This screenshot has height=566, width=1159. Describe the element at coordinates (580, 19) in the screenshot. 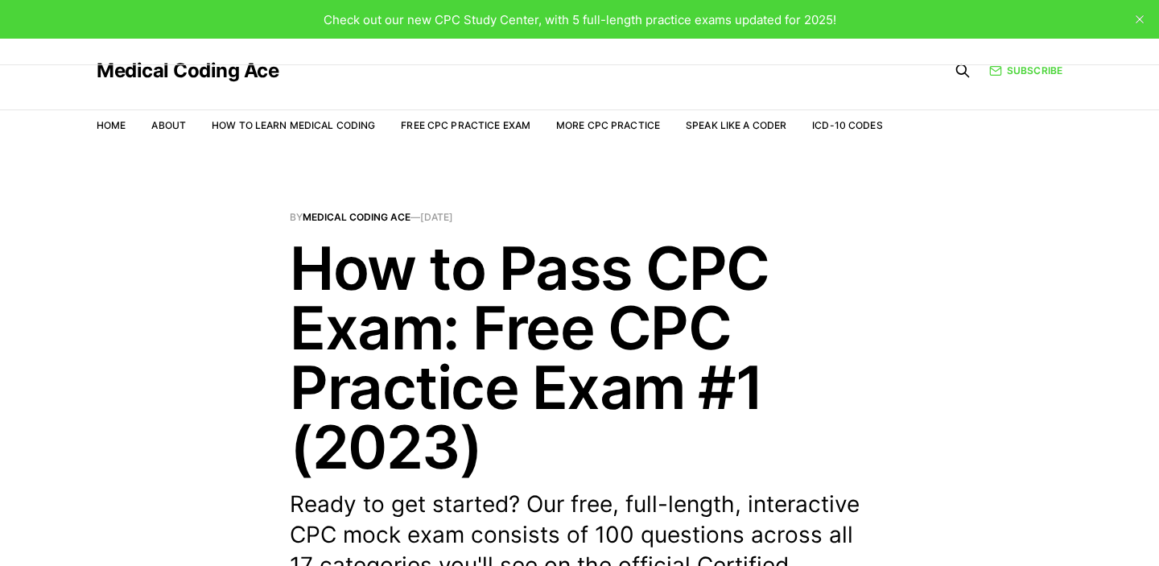

I see `span: Check out our new CPC Study Center, with 5 full-length practice exams updated for 2025!` at that location.